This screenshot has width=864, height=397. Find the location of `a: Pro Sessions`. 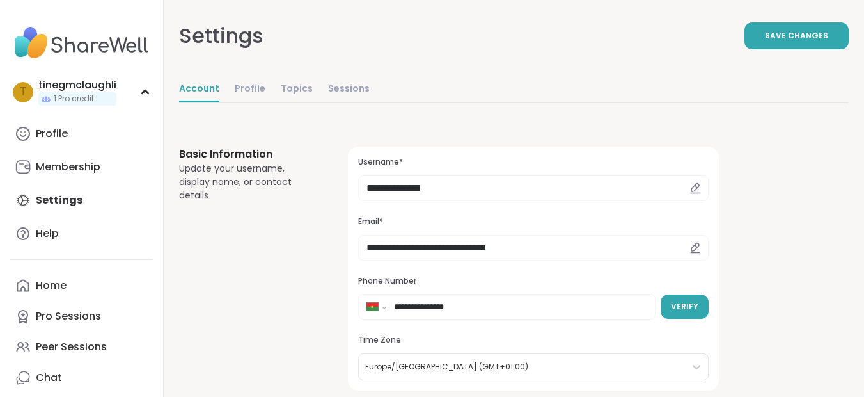

a: Pro Sessions is located at coordinates (81, 316).